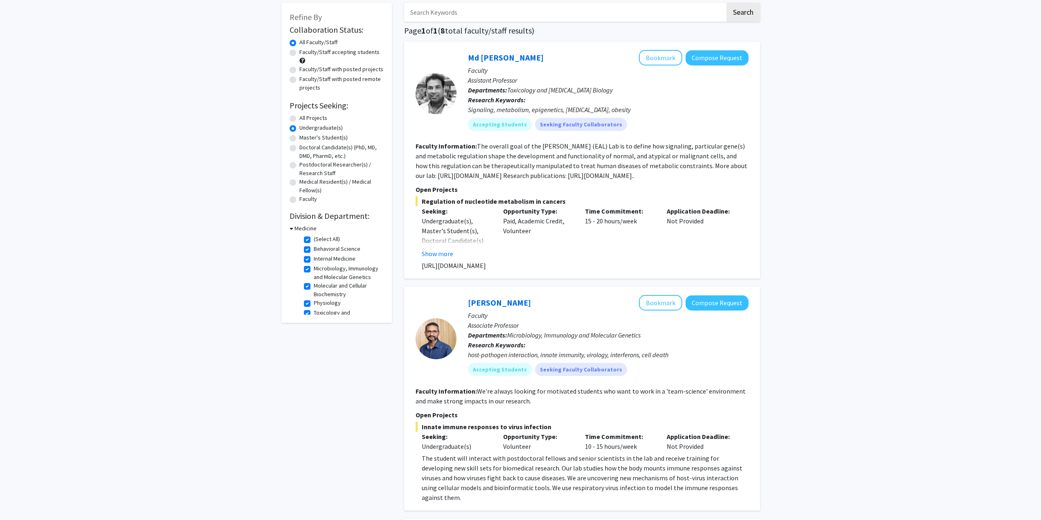  What do you see at coordinates (582, 31) in the screenshot?
I see `h1: Page of ( total faculty/staff results)` at bounding box center [582, 31].